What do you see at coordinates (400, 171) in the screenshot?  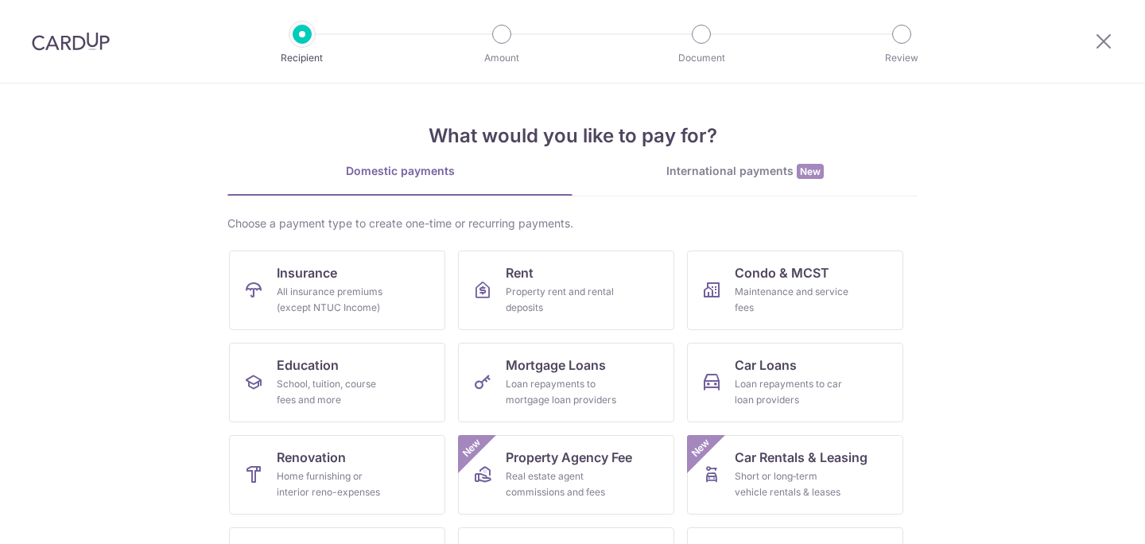 I see `div: Domestic payments` at bounding box center [400, 171].